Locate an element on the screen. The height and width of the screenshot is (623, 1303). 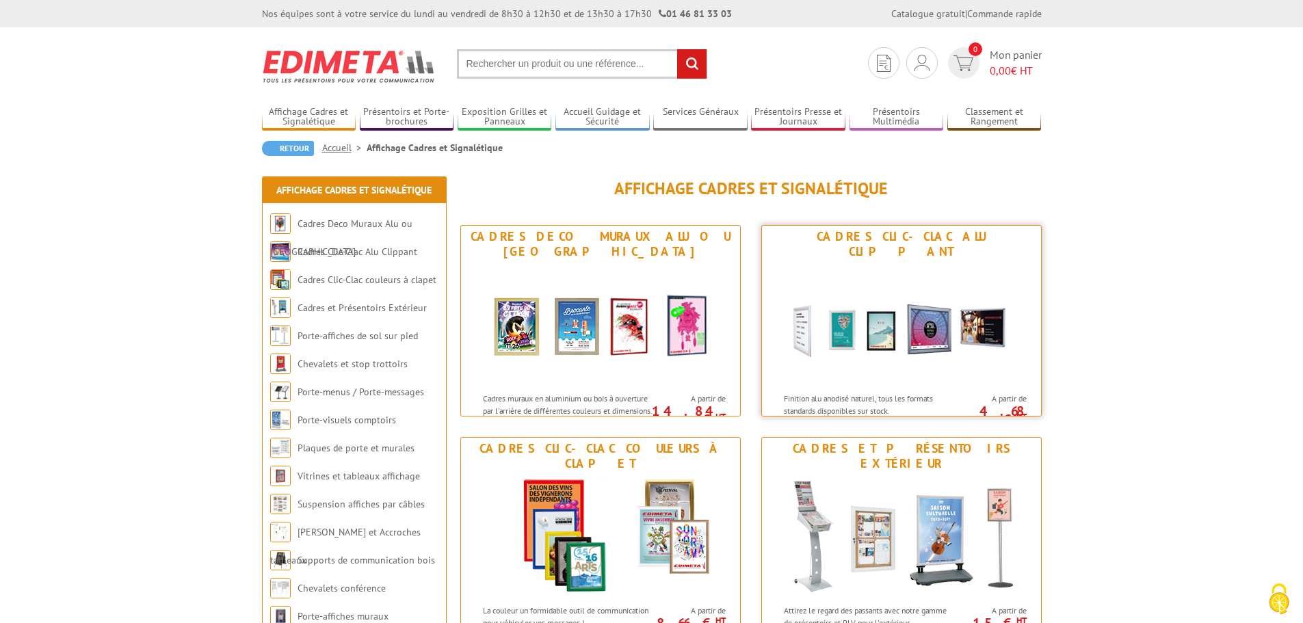
a: Cadres Clic-Clac couleurs à clapet is located at coordinates (367, 280).